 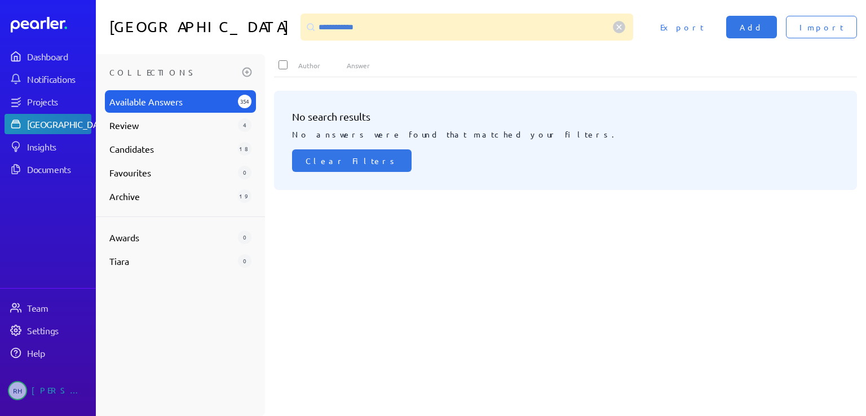 I want to click on div: Answer, so click(x=590, y=65).